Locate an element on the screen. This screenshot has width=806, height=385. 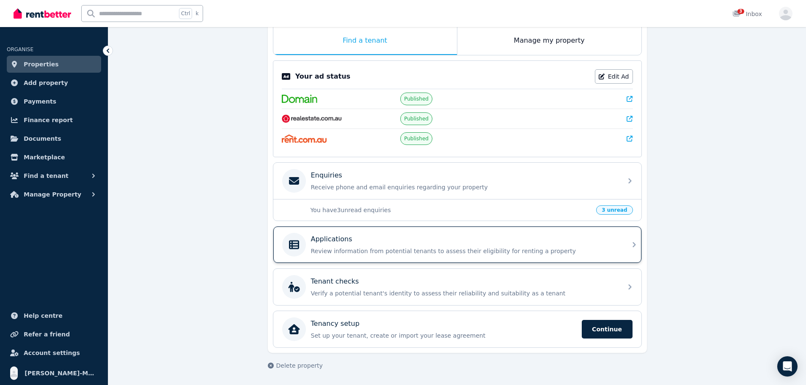
div: Open Intercom Messenger is located at coordinates (787, 367).